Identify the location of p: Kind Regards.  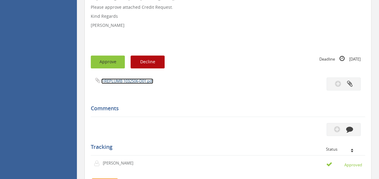
(228, 16).